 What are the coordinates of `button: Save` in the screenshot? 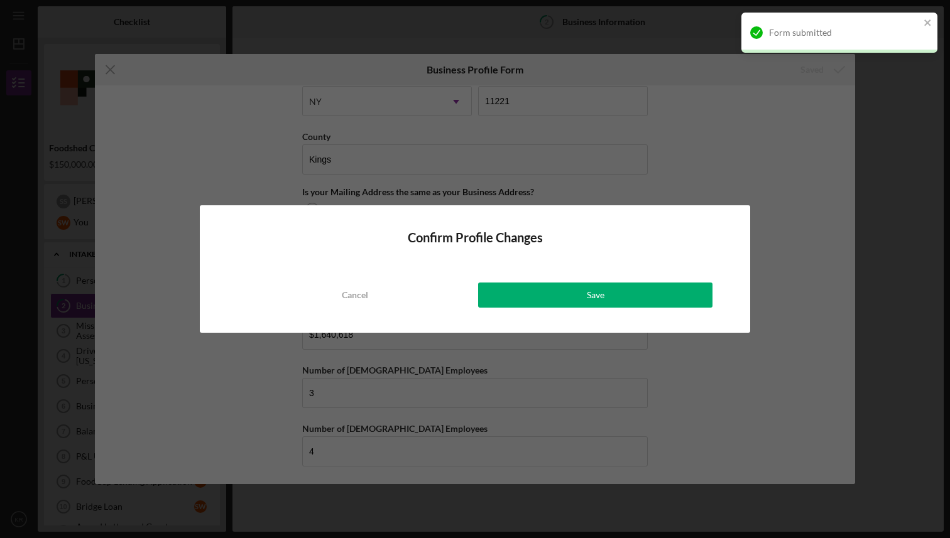 It's located at (595, 295).